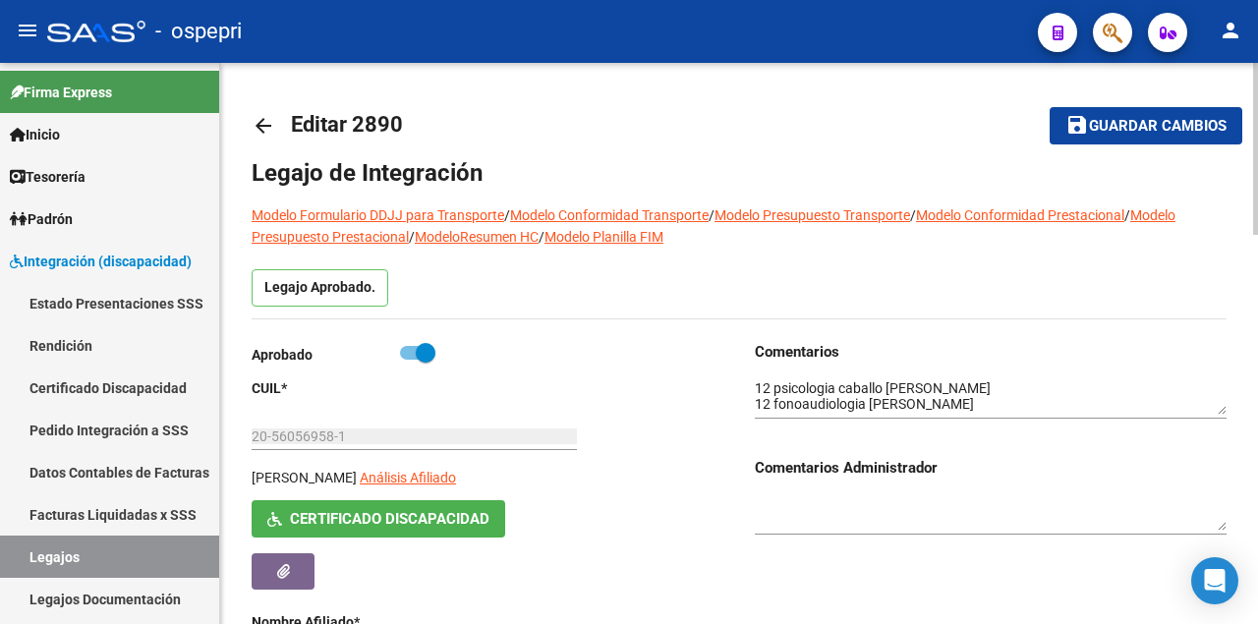 The image size is (1258, 624). Describe the element at coordinates (389, 520) in the screenshot. I see `span: Certificado Discapacidad` at that location.